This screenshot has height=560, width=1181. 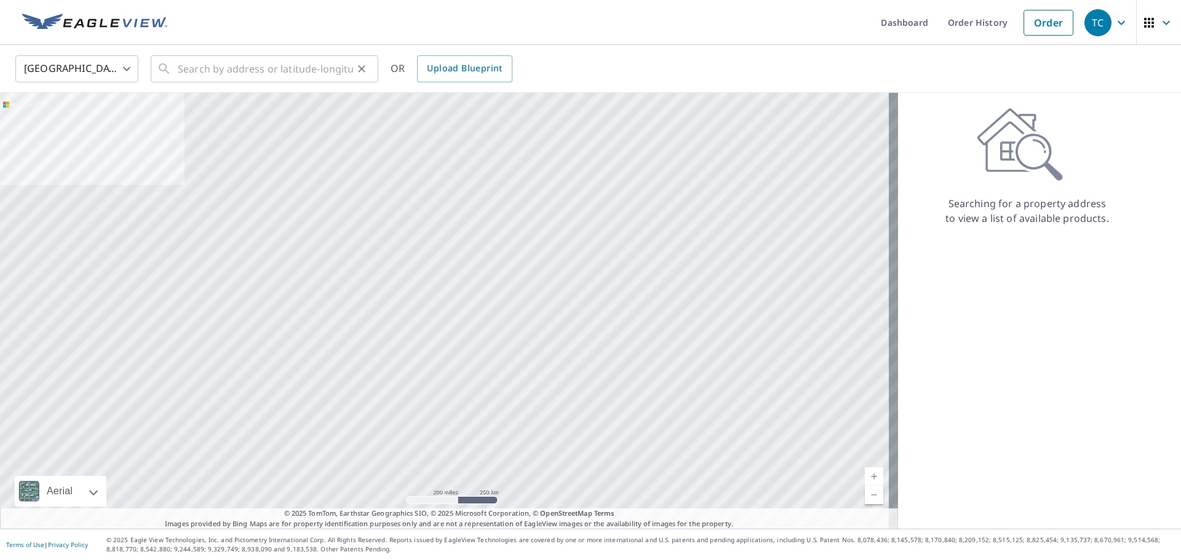 I want to click on button: Clear, so click(x=362, y=69).